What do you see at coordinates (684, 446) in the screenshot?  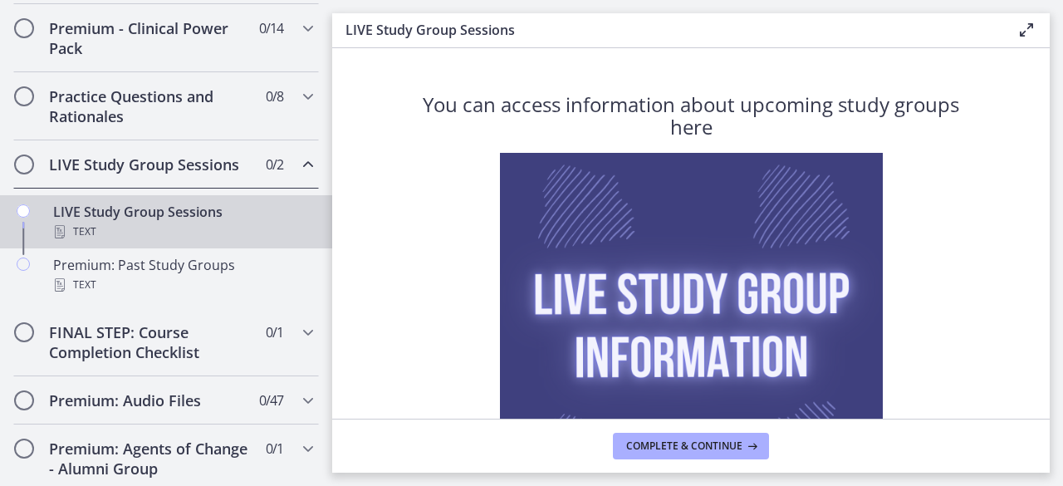 I see `span: Complete & continue` at bounding box center [684, 446].